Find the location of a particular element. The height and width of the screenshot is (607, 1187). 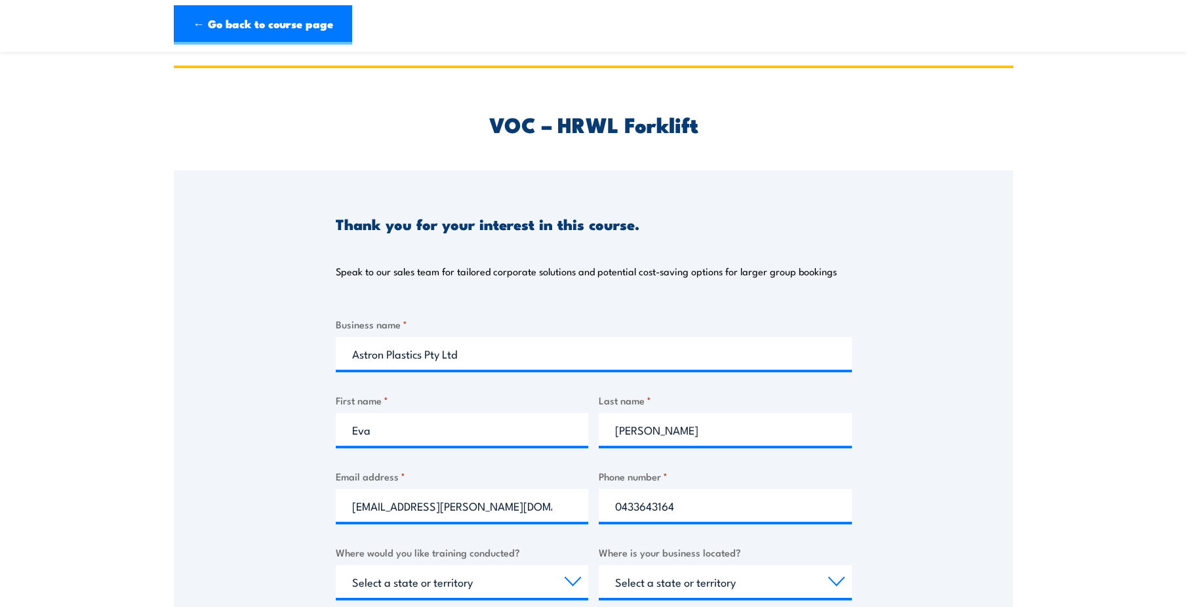

label: Email address is located at coordinates (462, 476).